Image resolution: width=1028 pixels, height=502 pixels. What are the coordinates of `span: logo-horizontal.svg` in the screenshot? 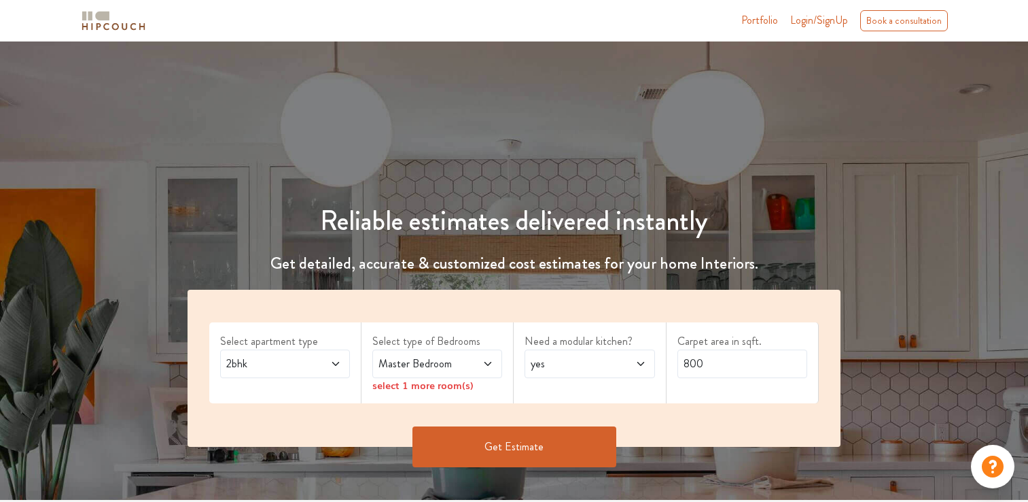 It's located at (113, 20).